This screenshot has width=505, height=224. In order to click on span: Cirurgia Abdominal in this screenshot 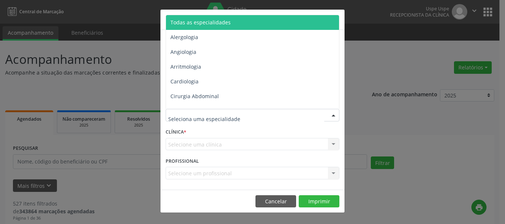, I will do `click(194, 96)`.